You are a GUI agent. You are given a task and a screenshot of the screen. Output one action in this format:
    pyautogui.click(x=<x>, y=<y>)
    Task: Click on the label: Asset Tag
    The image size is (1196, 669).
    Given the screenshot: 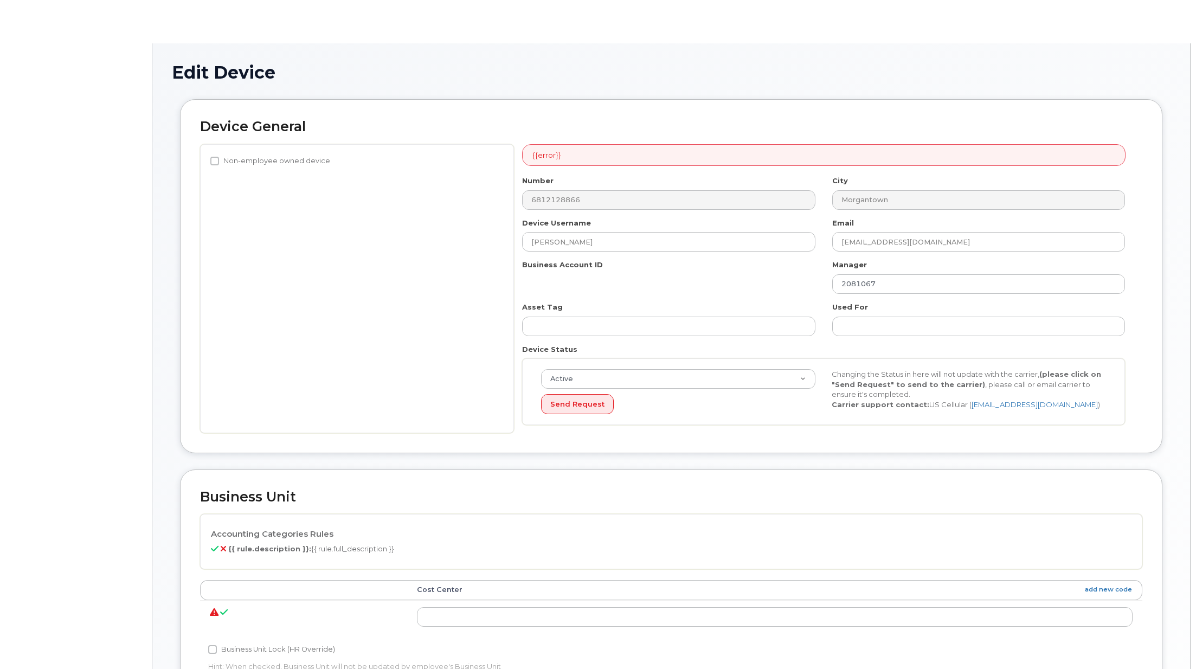 What is the action you would take?
    pyautogui.click(x=542, y=307)
    